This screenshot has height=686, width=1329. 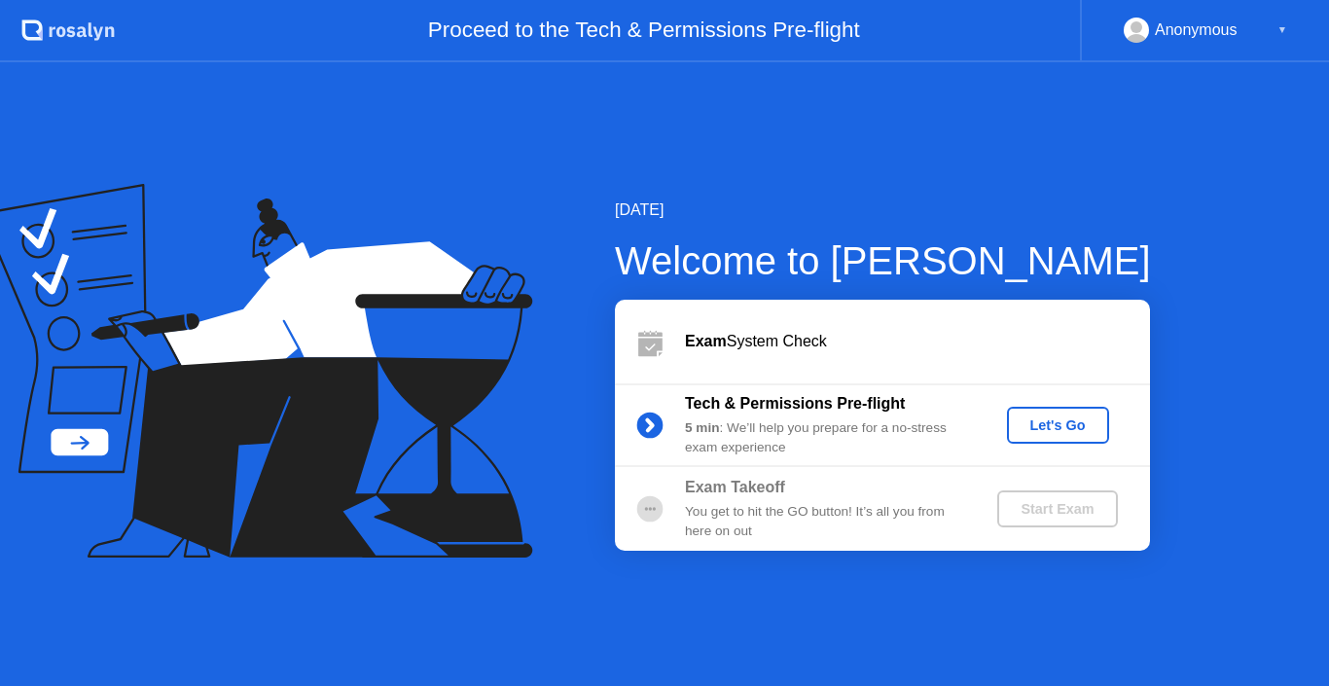 I want to click on b: Exam, so click(x=706, y=341).